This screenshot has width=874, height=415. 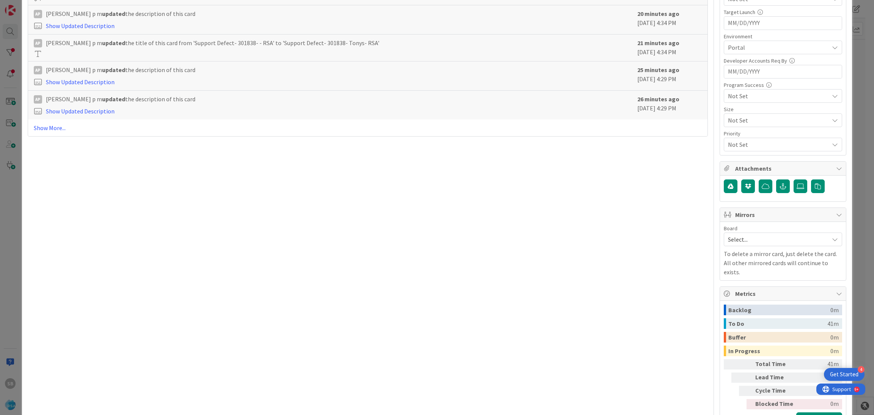 I want to click on span: Select..., so click(x=776, y=239).